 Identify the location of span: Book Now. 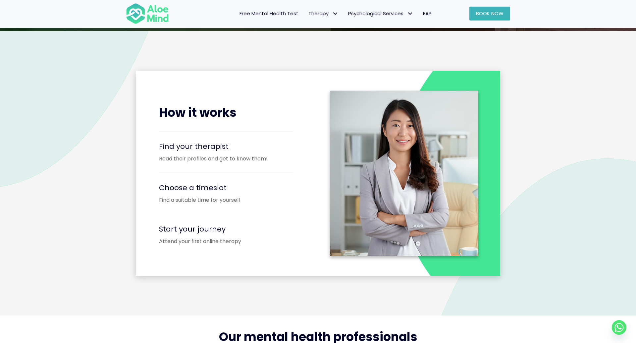
(489, 13).